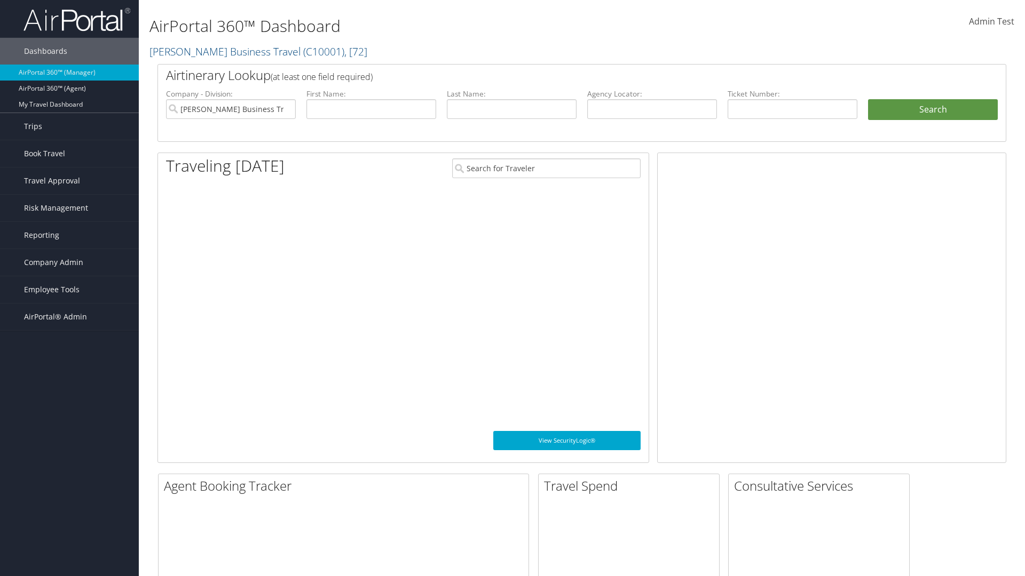  What do you see at coordinates (55, 317) in the screenshot?
I see `span: AirPortal® Admin` at bounding box center [55, 317].